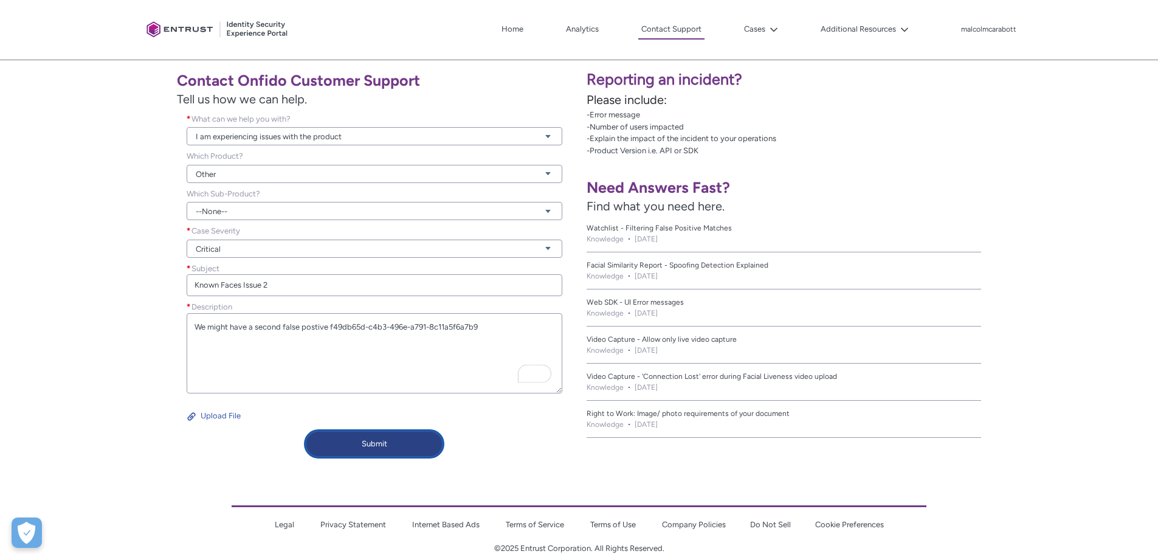 The image size is (1158, 554). What do you see at coordinates (216, 230) in the screenshot?
I see `span: Case Severity` at bounding box center [216, 230].